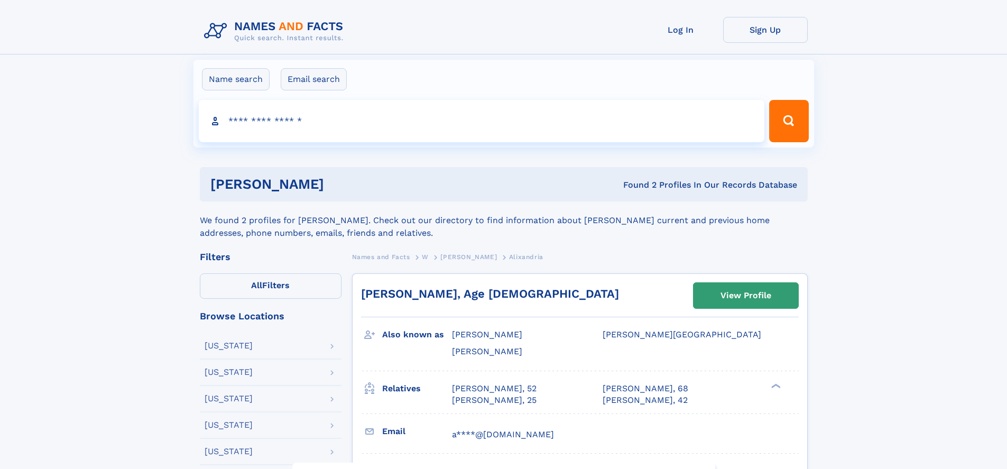 The height and width of the screenshot is (469, 1007). I want to click on label: Name search, so click(236, 79).